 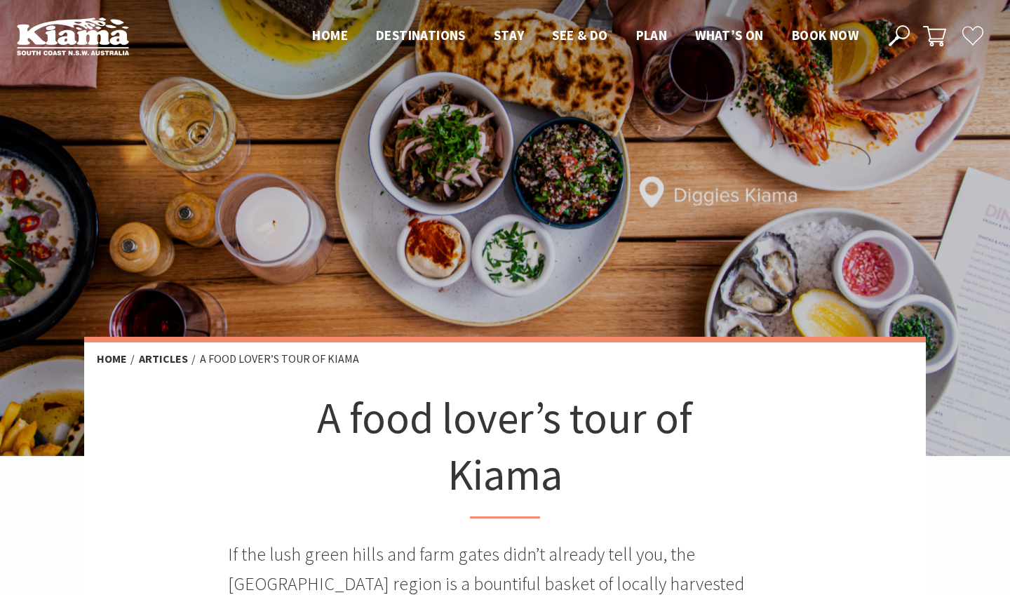 What do you see at coordinates (421, 35) in the screenshot?
I see `span: Destinations` at bounding box center [421, 35].